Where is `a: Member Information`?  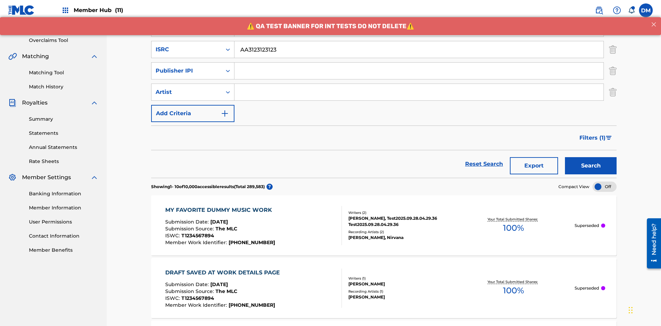 a: Member Information is located at coordinates (64, 208).